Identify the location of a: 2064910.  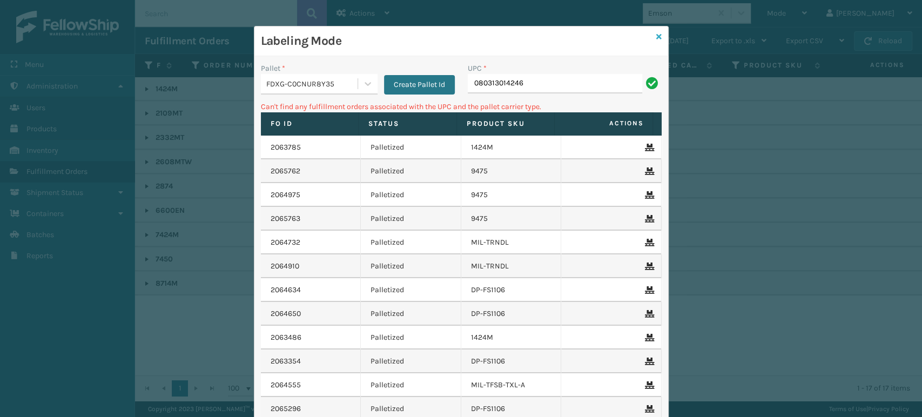
(285, 266).